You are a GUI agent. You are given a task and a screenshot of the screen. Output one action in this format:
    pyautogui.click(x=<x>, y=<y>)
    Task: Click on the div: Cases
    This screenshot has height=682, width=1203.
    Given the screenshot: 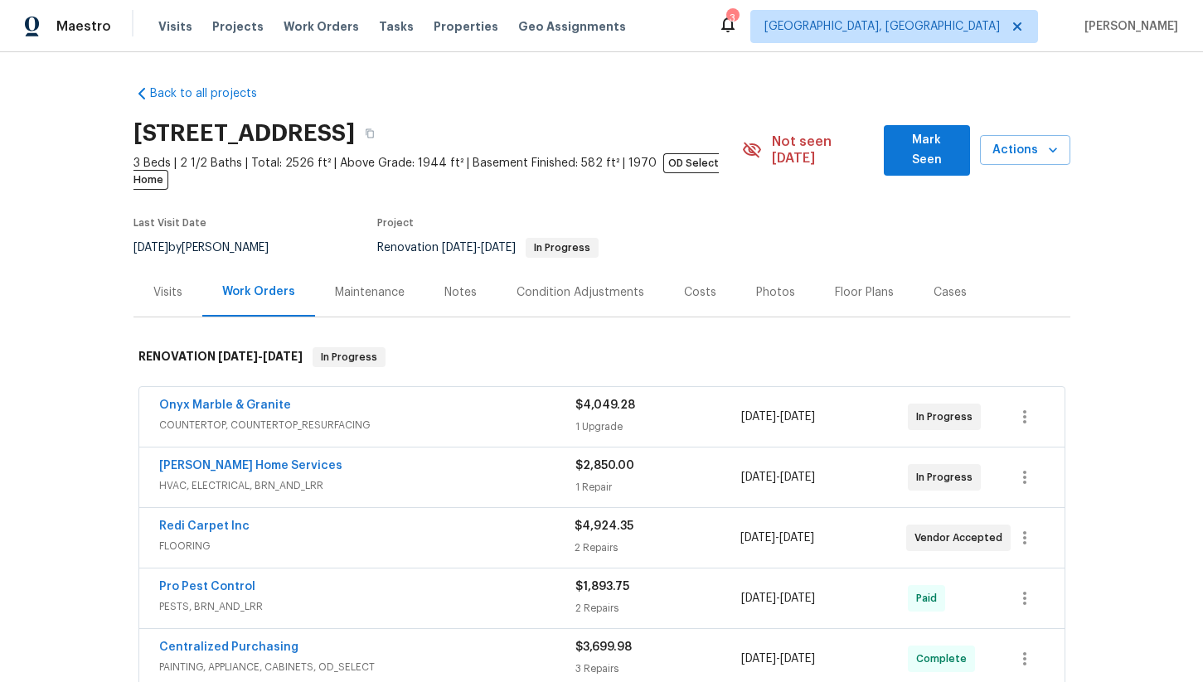 What is the action you would take?
    pyautogui.click(x=950, y=293)
    